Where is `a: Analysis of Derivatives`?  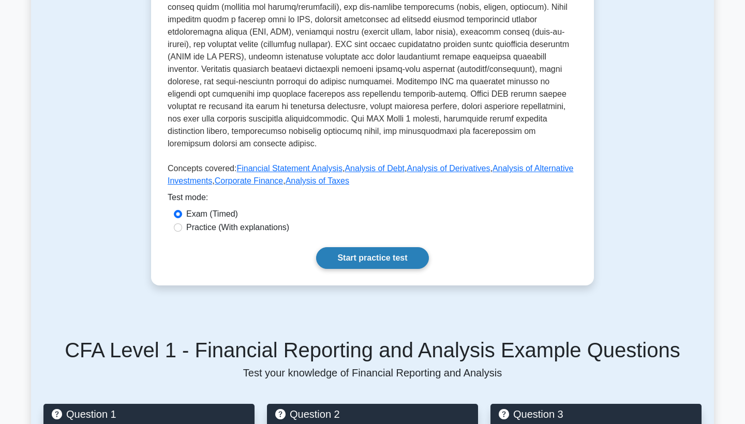
a: Analysis of Derivatives is located at coordinates (448, 168).